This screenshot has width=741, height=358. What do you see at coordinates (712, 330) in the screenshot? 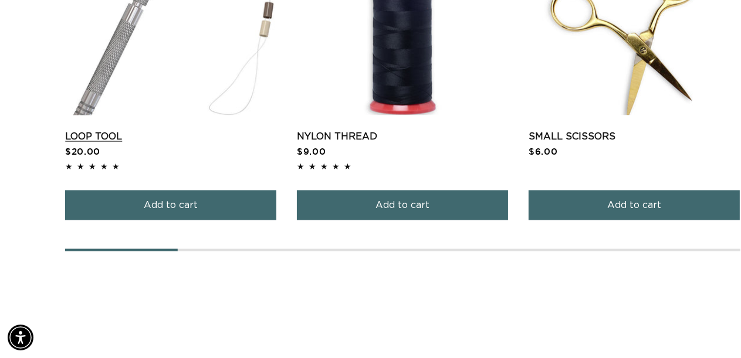
I see `div: Chat Widget` at bounding box center [712, 330].